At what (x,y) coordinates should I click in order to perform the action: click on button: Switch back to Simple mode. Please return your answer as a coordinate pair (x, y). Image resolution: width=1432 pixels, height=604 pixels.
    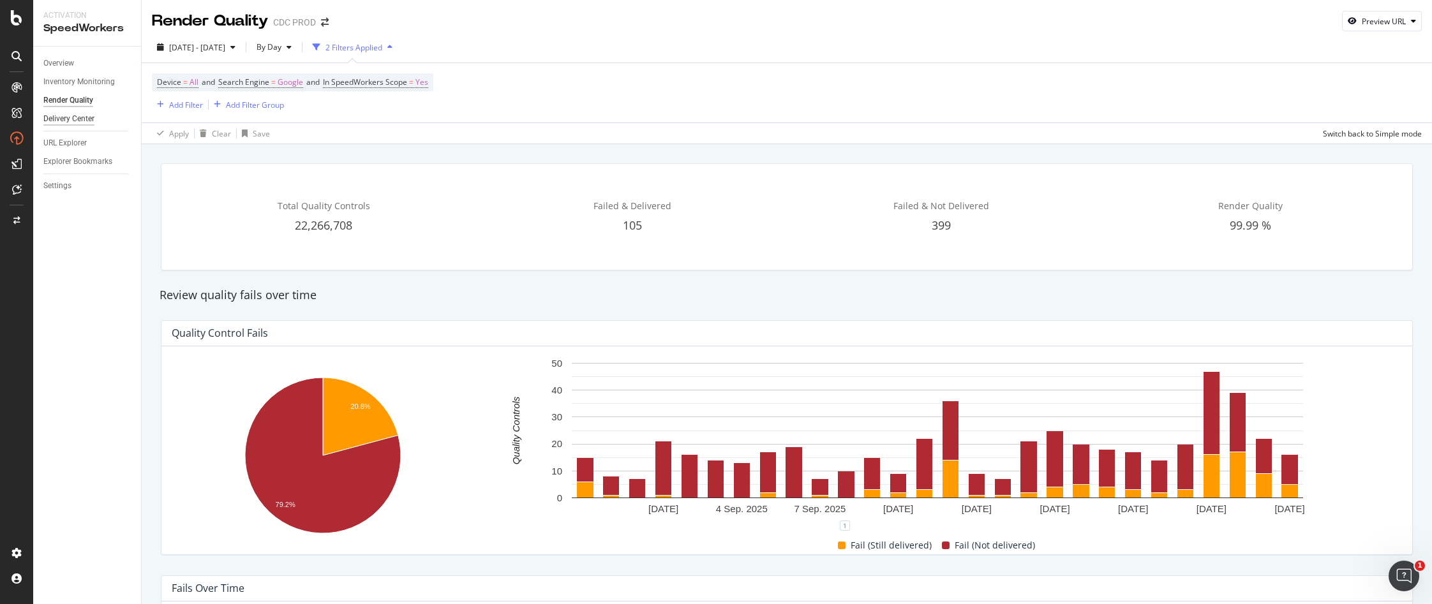
    Looking at the image, I should click on (1370, 133).